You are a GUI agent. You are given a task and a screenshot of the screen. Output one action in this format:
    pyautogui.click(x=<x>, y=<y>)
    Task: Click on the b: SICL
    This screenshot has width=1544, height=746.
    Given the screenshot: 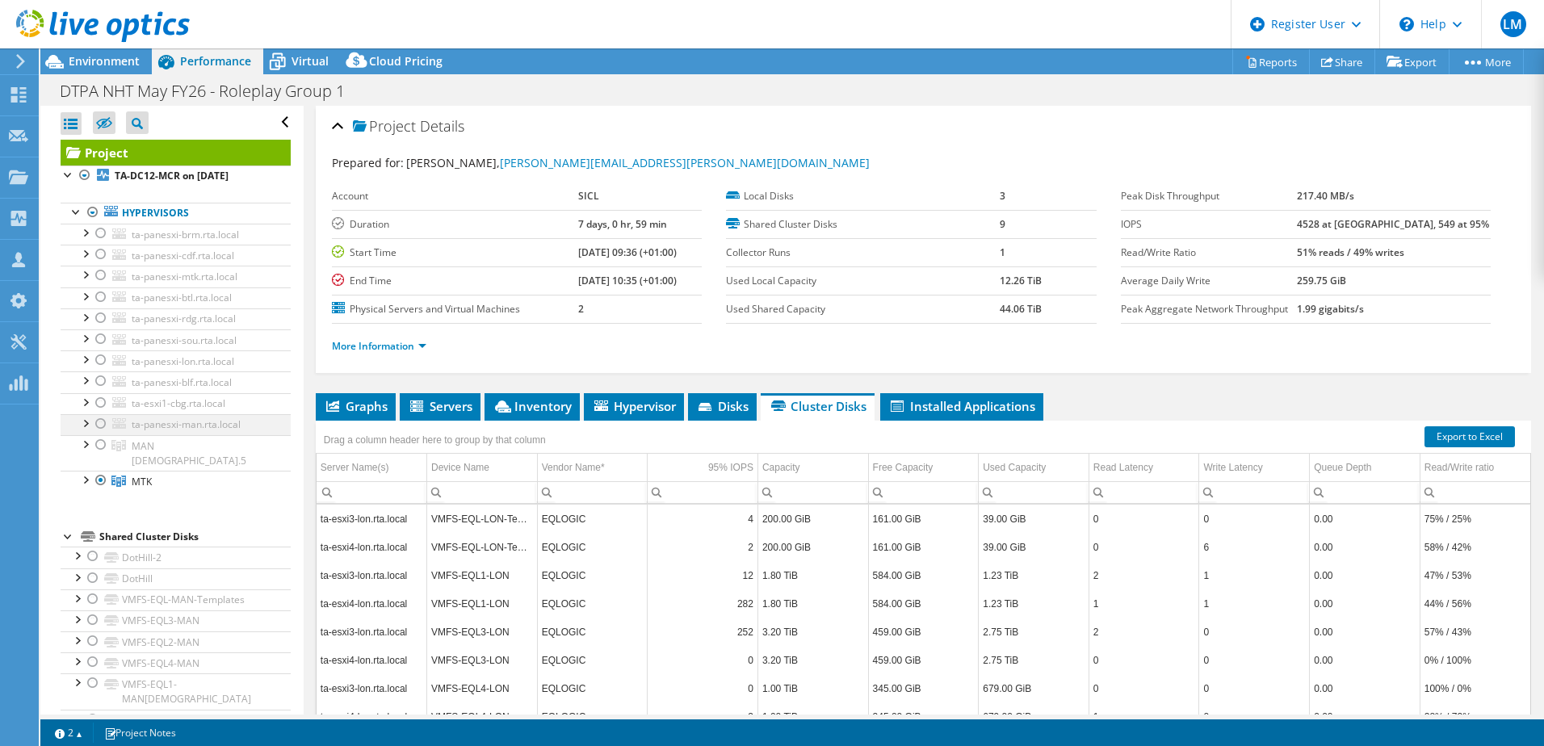 What is the action you would take?
    pyautogui.click(x=589, y=195)
    